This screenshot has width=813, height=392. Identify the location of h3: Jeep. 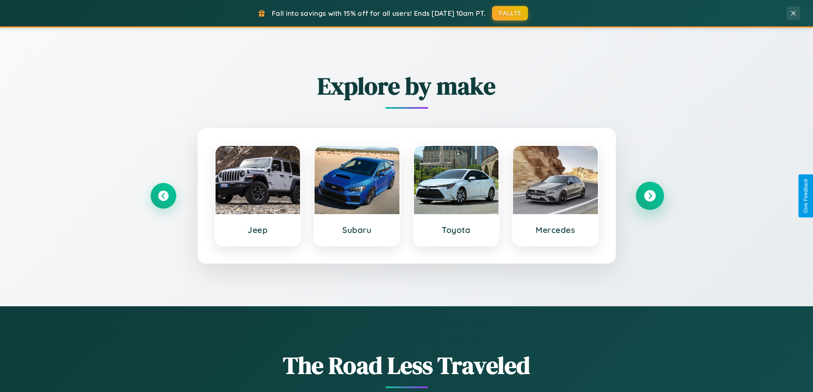
(258, 230).